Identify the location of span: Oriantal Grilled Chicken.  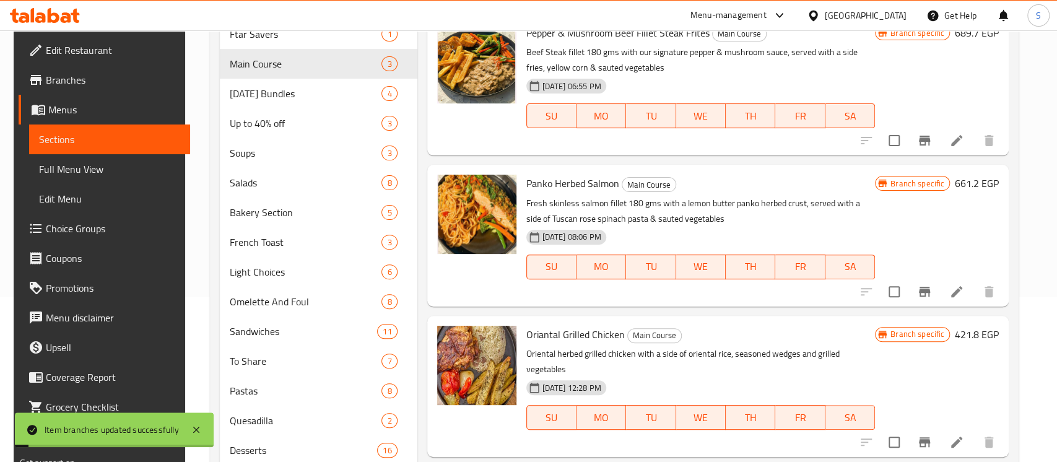
(575, 334).